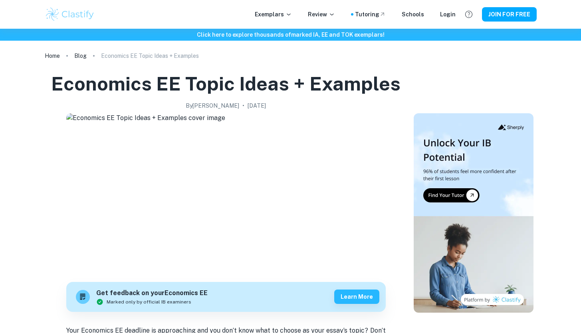 The width and height of the screenshot is (581, 333). Describe the element at coordinates (474, 213) in the screenshot. I see `a: Thumbnail` at that location.